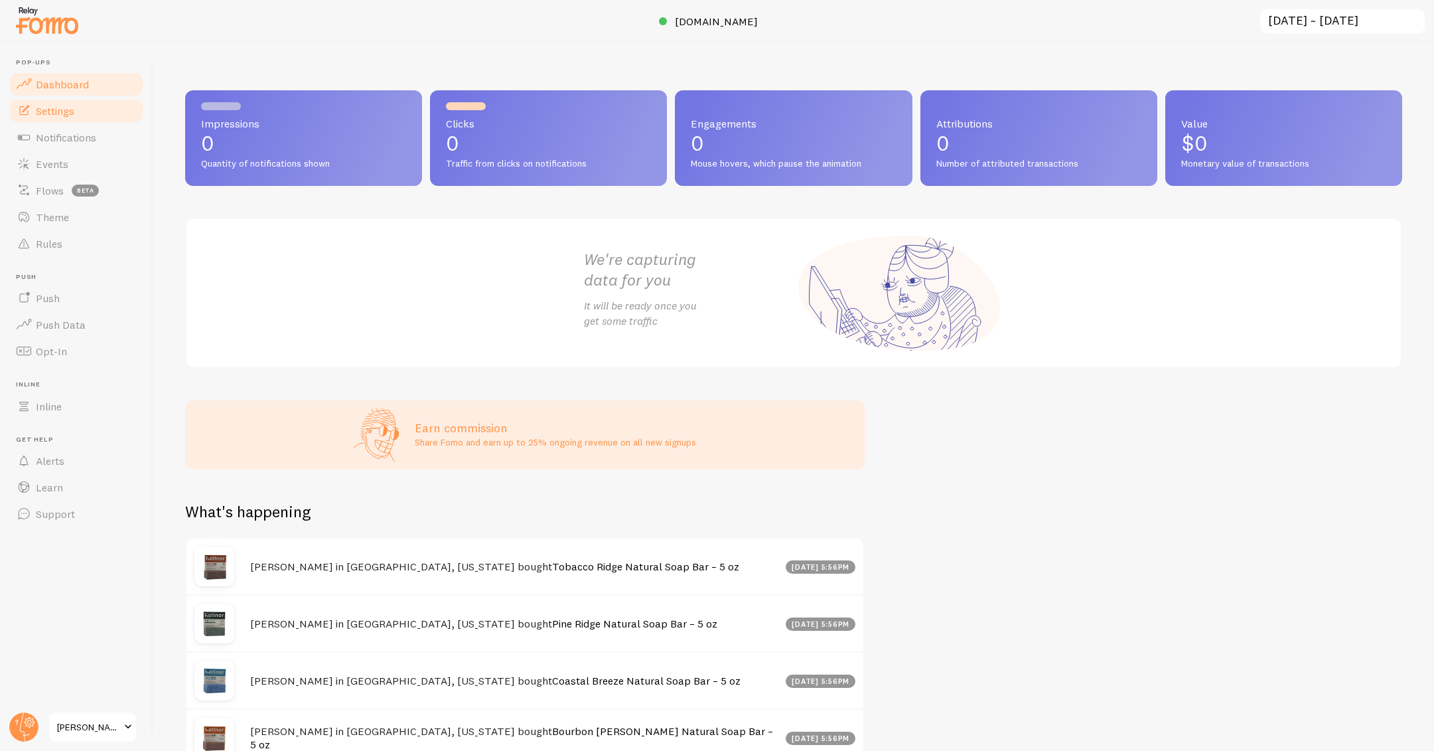 This screenshot has width=1434, height=751. What do you see at coordinates (55, 514) in the screenshot?
I see `span: Support` at bounding box center [55, 514].